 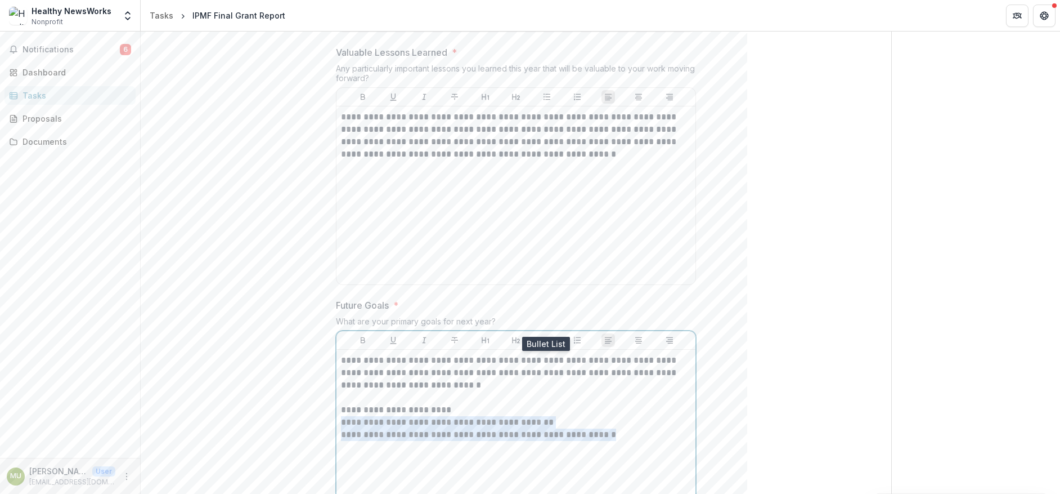 I want to click on button: Get Help, so click(x=1045, y=16).